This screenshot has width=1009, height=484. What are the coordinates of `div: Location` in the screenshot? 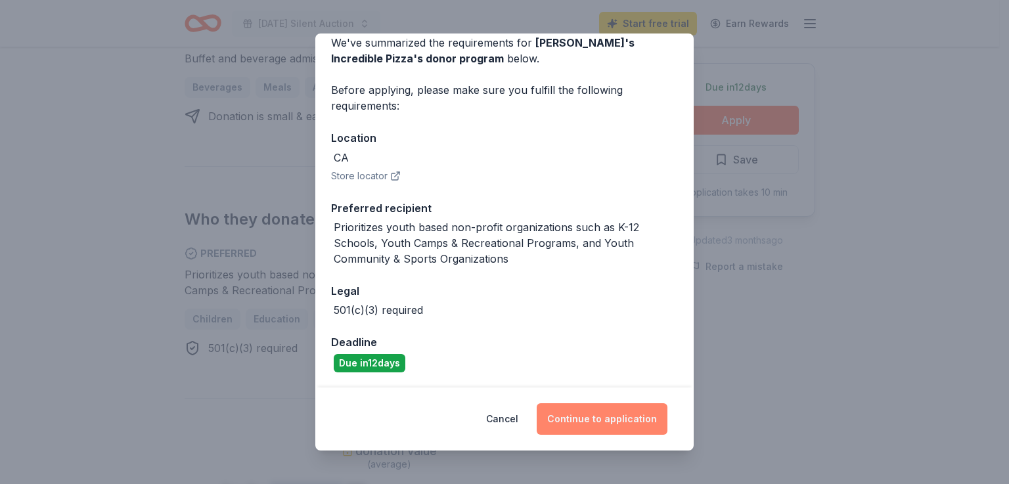 It's located at (504, 138).